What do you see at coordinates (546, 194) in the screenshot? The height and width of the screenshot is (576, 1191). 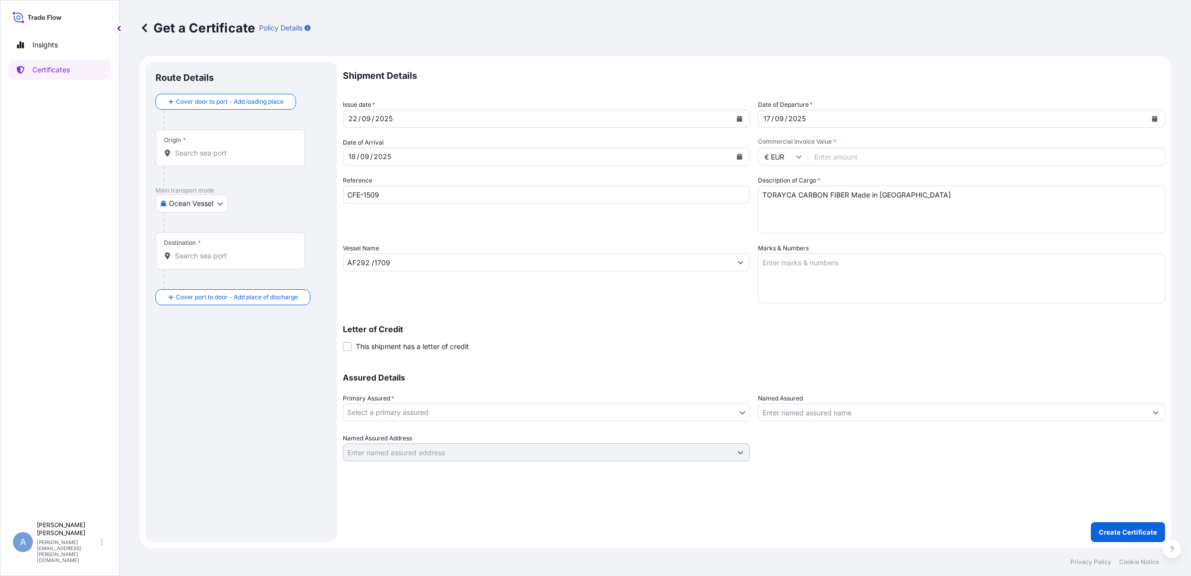 I see `input: Enter booking reference` at bounding box center [546, 194].